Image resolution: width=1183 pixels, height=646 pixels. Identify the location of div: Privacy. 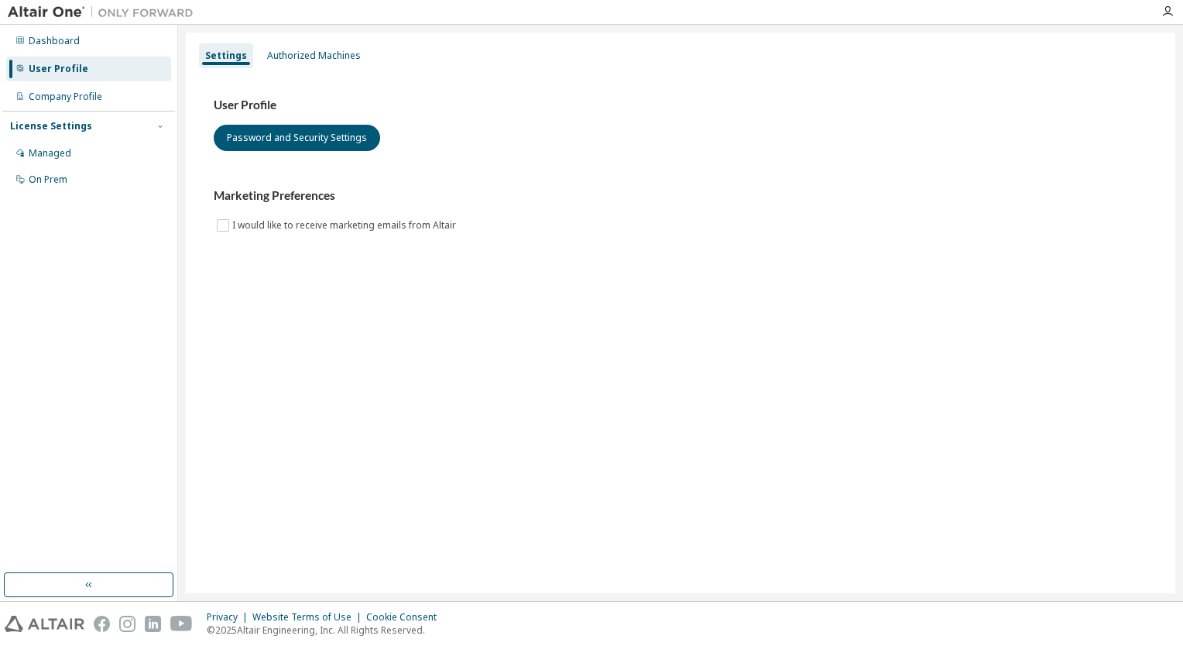
(229, 617).